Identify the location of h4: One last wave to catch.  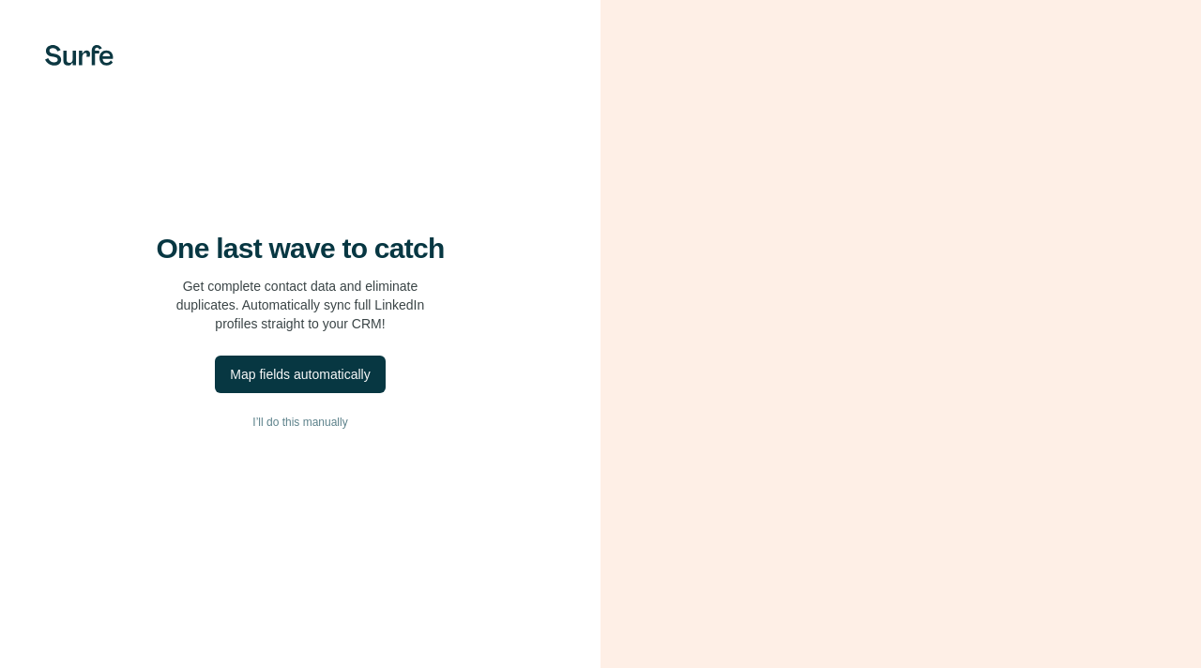
(300, 249).